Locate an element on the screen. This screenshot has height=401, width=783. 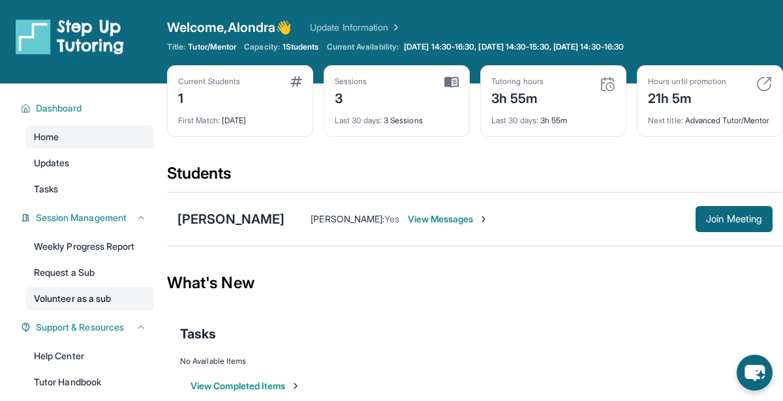
div: 3 is located at coordinates (351, 97).